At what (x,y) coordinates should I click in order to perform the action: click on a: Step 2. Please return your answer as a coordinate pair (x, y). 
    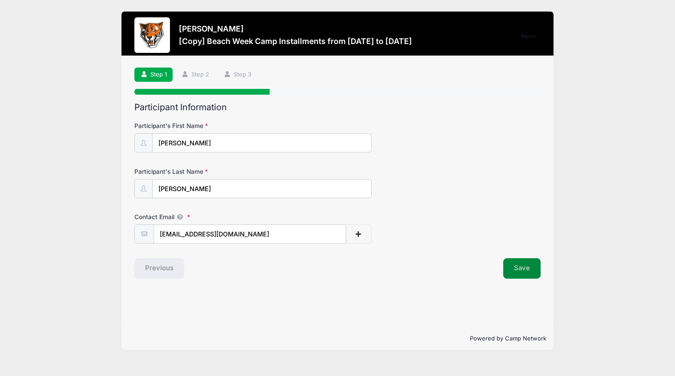
    Looking at the image, I should click on (195, 75).